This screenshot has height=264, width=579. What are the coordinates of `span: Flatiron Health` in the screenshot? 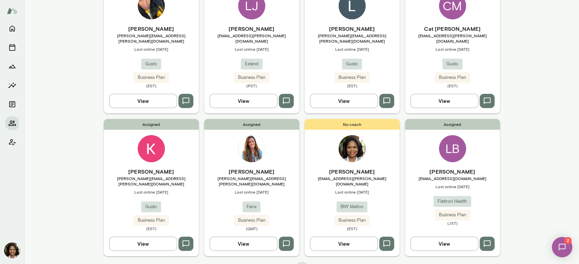 It's located at (452, 202).